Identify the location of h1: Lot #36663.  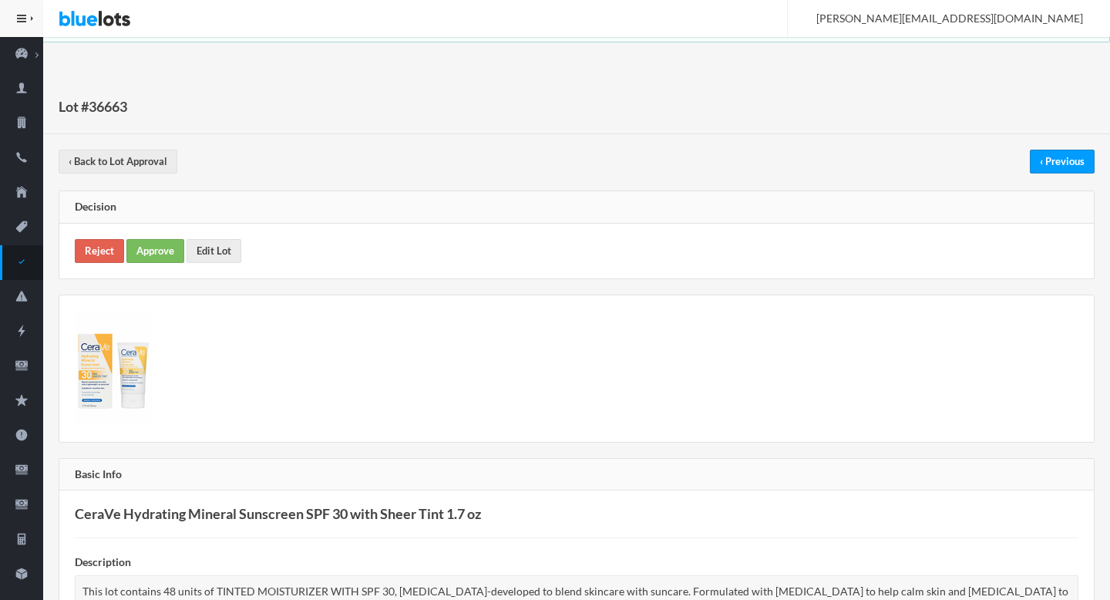
(93, 106).